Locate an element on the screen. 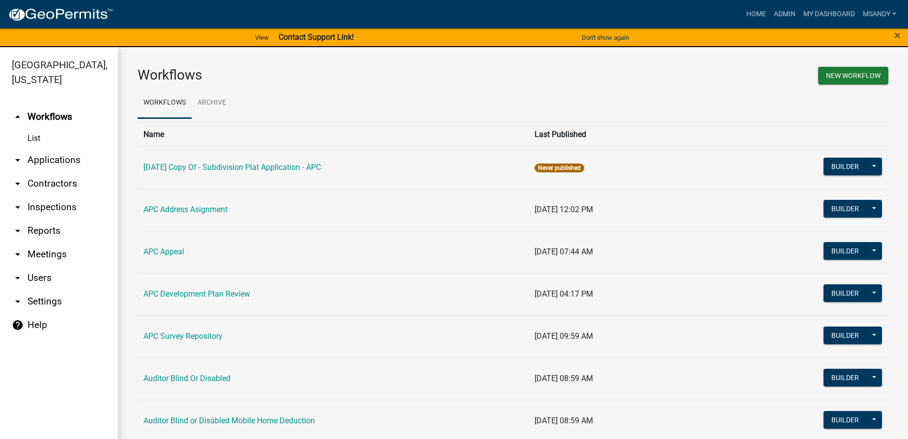 Image resolution: width=908 pixels, height=439 pixels. a: Auditor Blind or Disabled Mobile Home Deduction is located at coordinates (229, 420).